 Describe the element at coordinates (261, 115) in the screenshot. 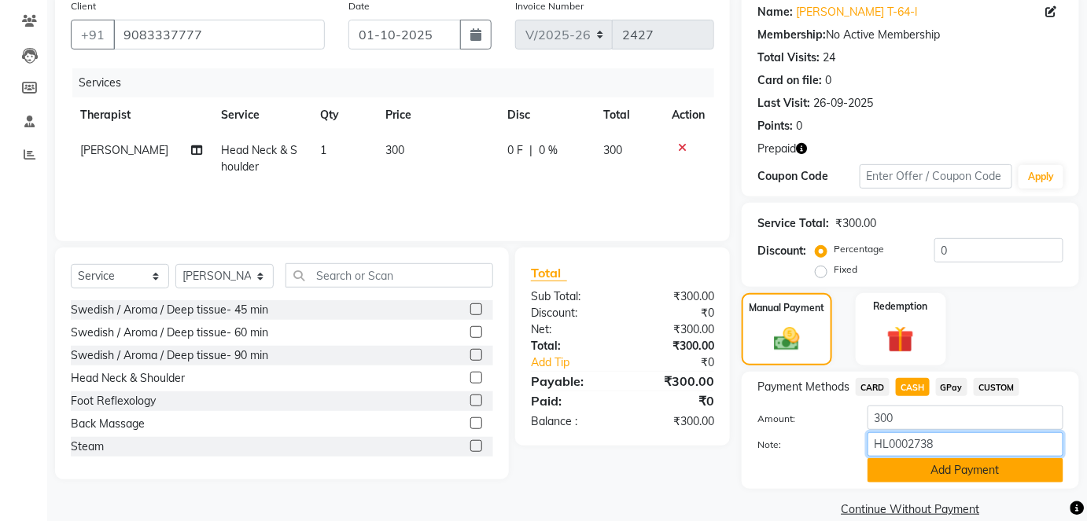

I see `th: Service` at that location.